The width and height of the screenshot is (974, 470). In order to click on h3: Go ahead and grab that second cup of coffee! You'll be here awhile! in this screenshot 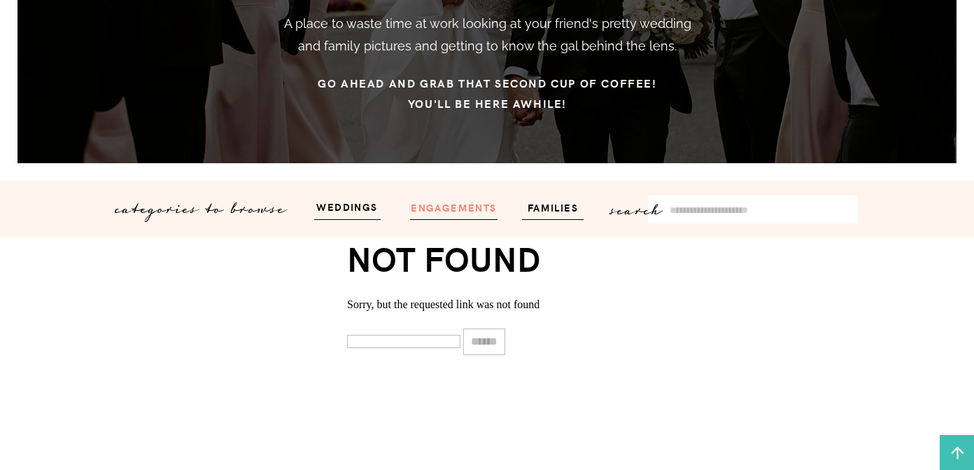, I will do `click(487, 90)`.